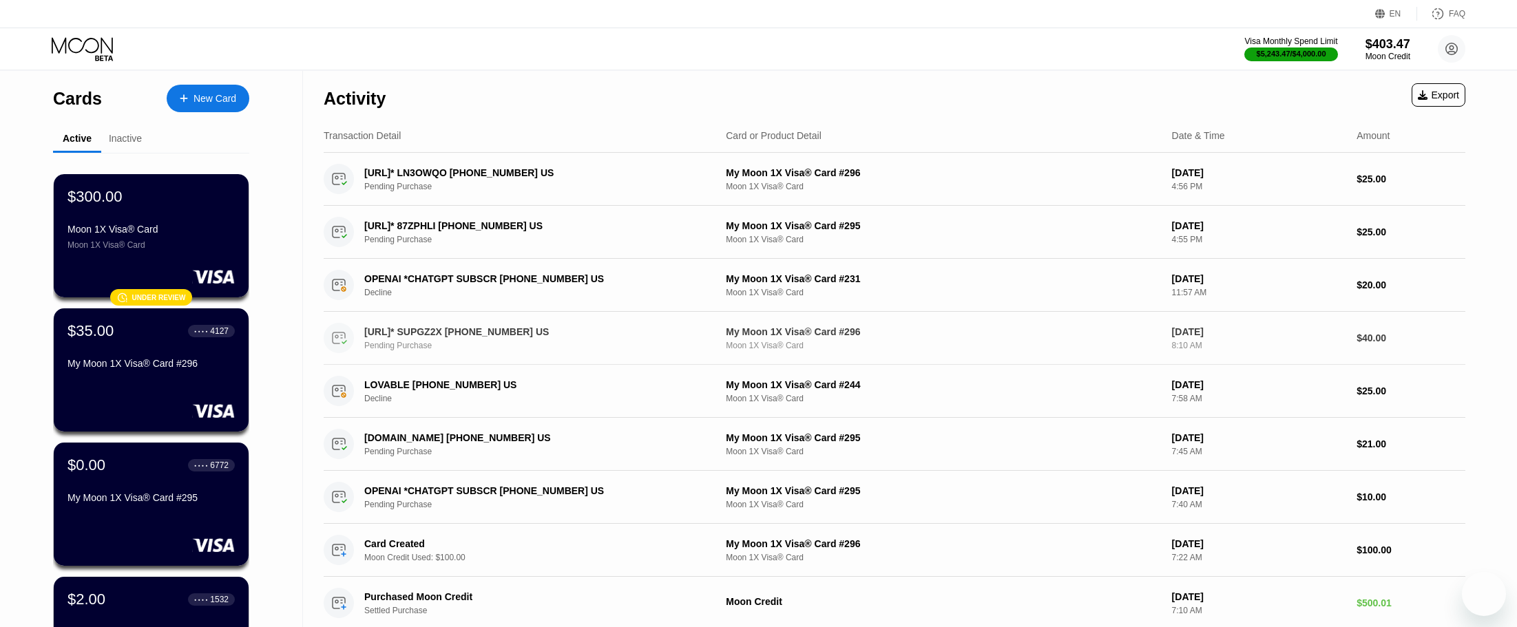  What do you see at coordinates (362, 136) in the screenshot?
I see `div: Transaction Detail` at bounding box center [362, 136].